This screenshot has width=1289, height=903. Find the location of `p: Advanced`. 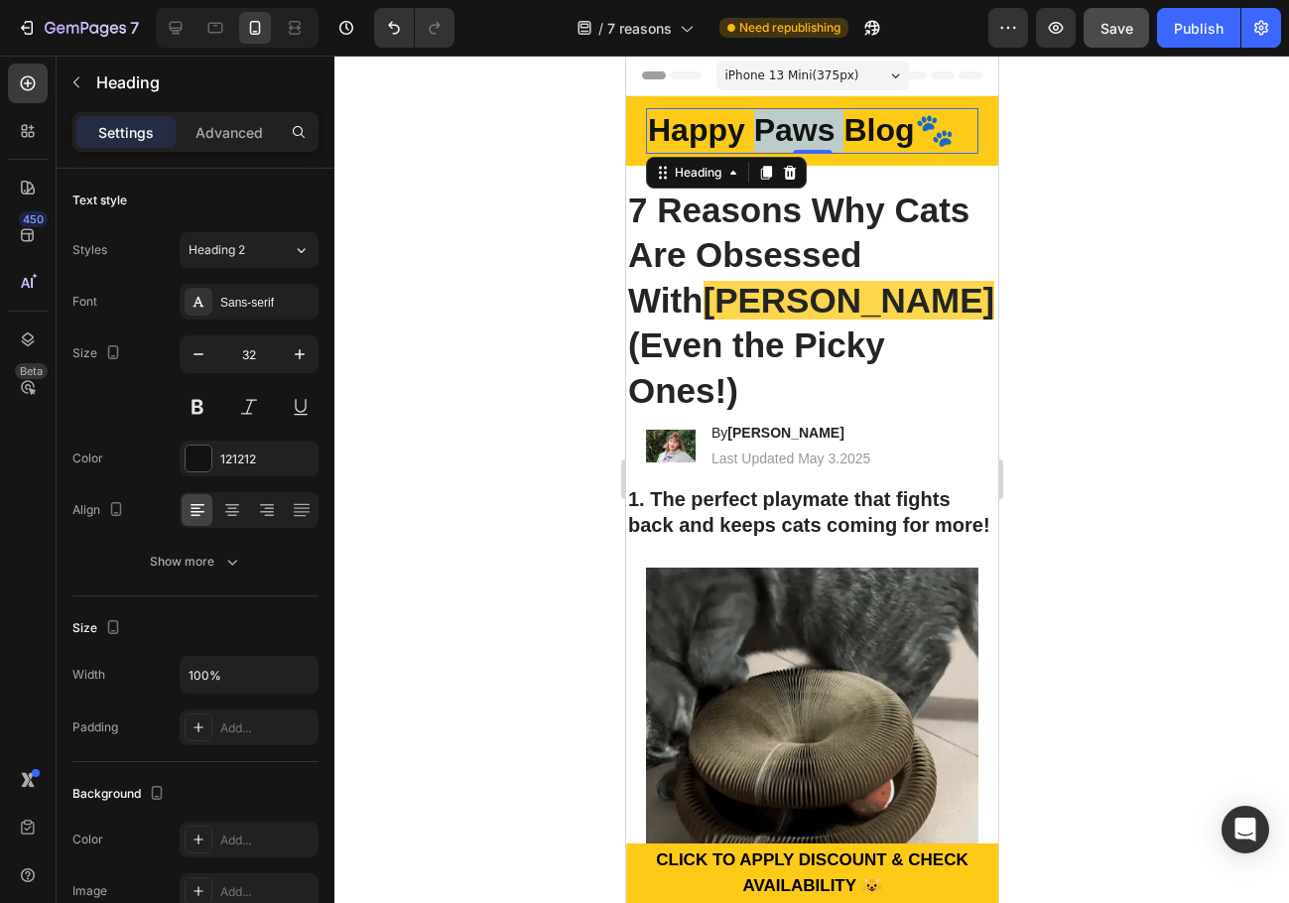

p: Advanced is located at coordinates (229, 132).